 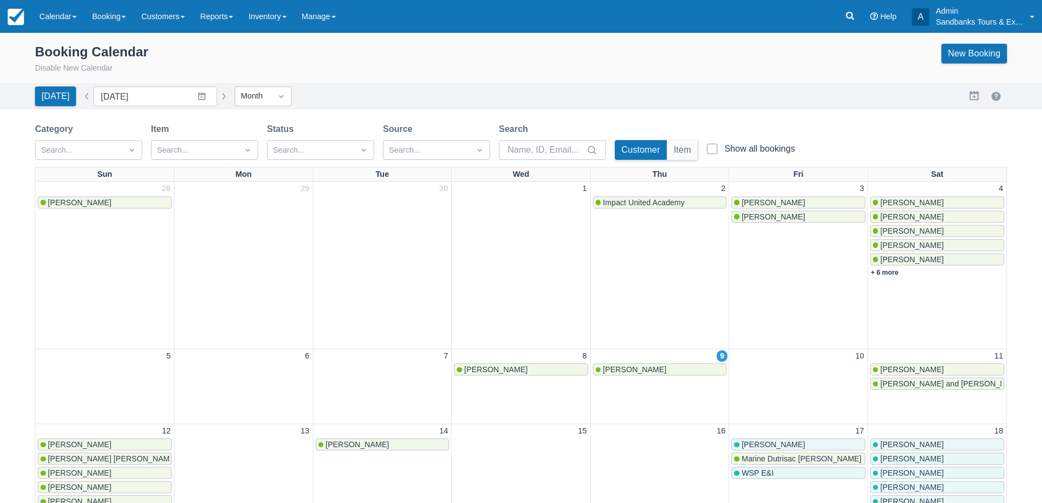 I want to click on a: 7, so click(x=446, y=356).